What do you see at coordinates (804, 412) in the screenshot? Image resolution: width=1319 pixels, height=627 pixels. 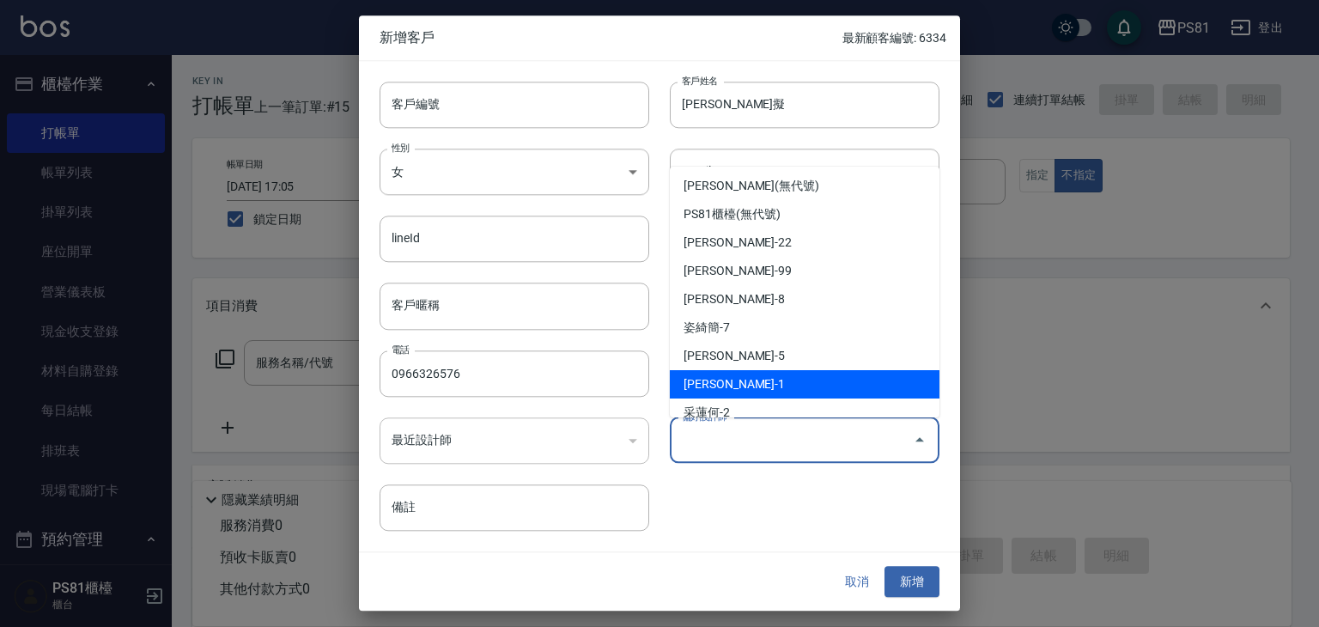 I see `li: 采蓮何-2` at bounding box center [804, 412].